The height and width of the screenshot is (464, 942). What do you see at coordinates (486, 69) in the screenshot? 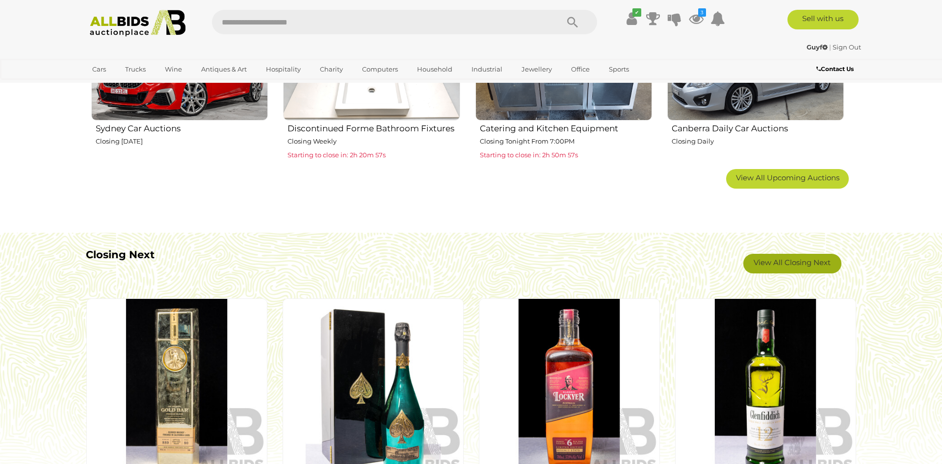
I see `a: Industrial` at bounding box center [486, 69].